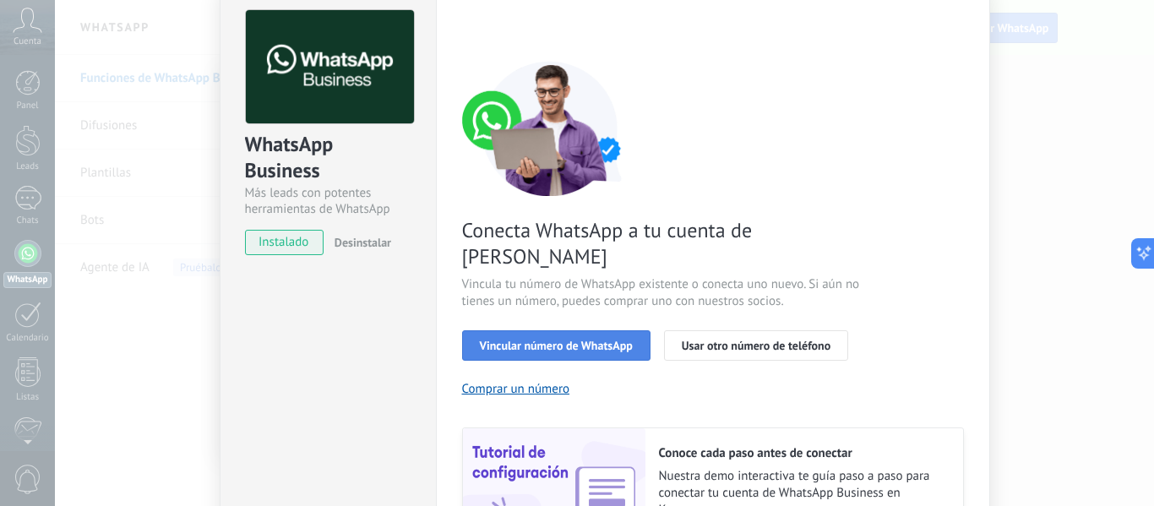  What do you see at coordinates (551, 128) in the screenshot?
I see `img: connect number` at bounding box center [551, 128].